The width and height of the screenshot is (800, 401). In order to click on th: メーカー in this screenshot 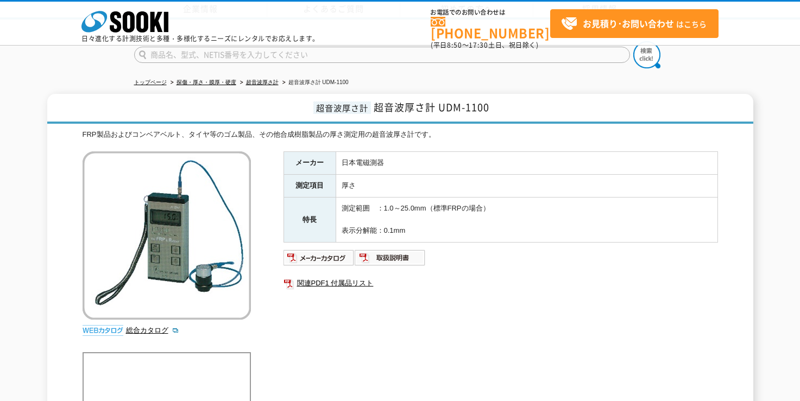, I will do `click(309, 163)`.